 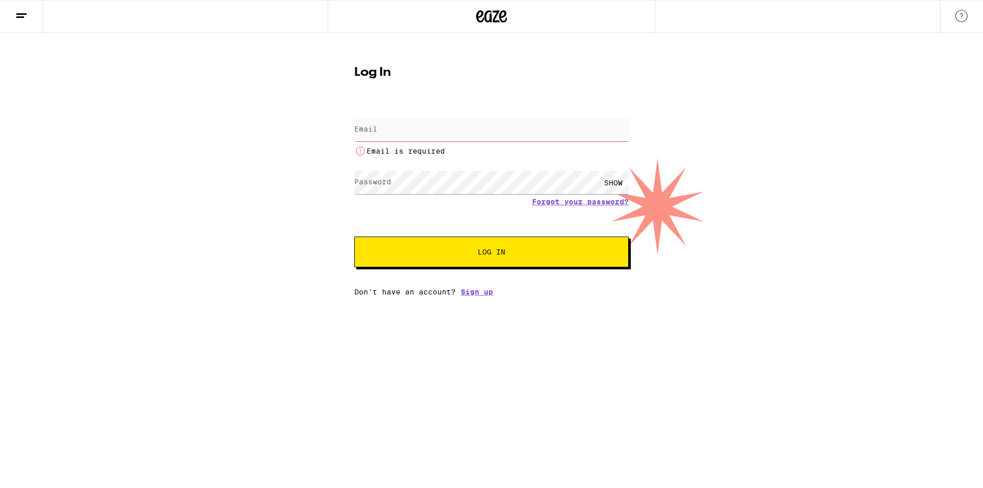 I want to click on span: Log In, so click(x=492, y=252).